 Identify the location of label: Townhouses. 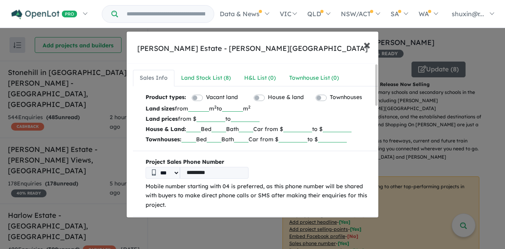
(346, 97).